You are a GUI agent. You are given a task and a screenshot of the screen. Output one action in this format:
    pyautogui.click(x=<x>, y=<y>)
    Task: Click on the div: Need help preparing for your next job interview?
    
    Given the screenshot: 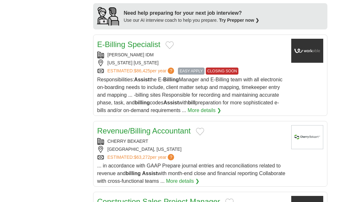 What is the action you would take?
    pyautogui.click(x=192, y=13)
    